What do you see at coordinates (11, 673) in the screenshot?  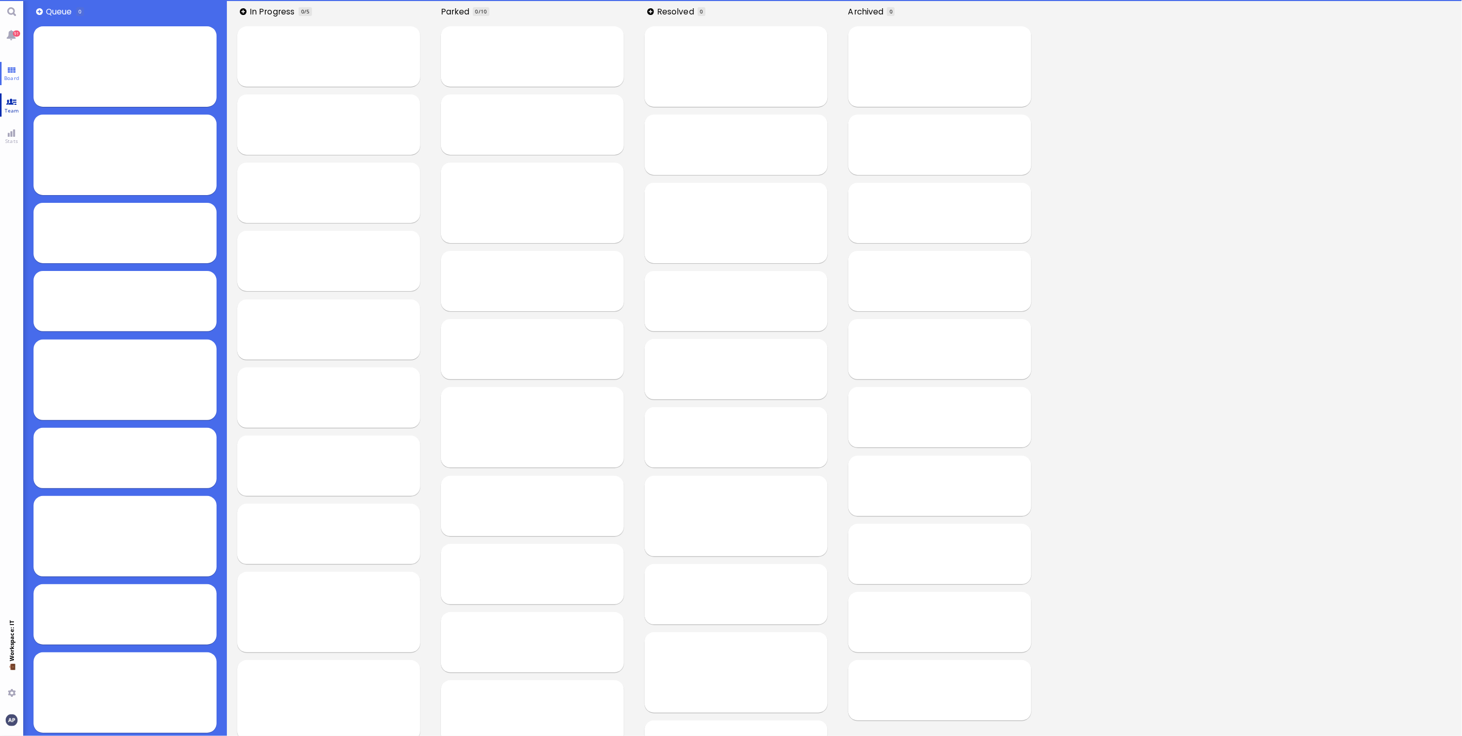 I see `span: 💼 Workspace: IT` at bounding box center [11, 673].